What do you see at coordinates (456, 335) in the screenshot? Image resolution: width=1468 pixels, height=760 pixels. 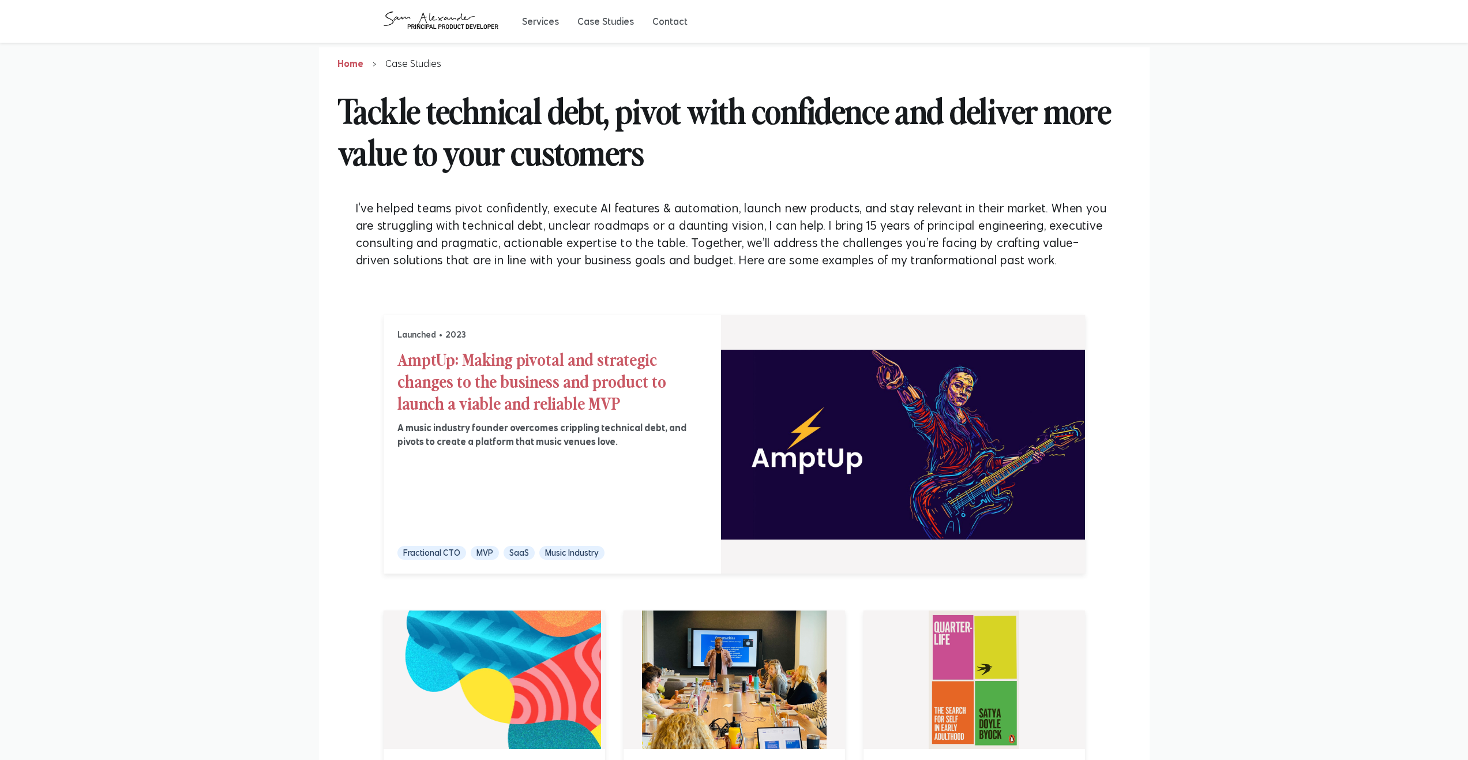 I see `p: 2023` at bounding box center [456, 335].